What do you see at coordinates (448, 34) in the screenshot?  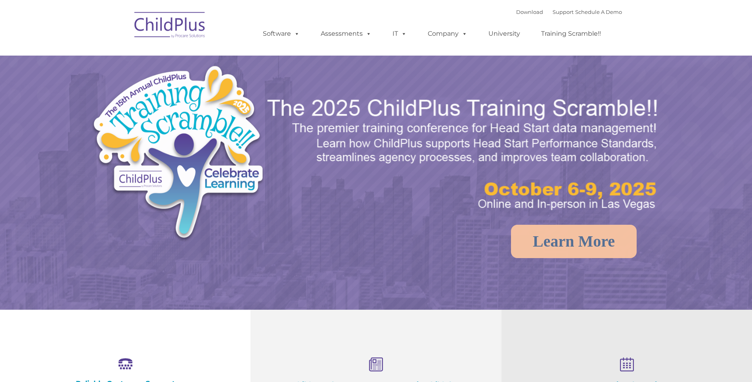 I see `a: Company` at bounding box center [448, 34].